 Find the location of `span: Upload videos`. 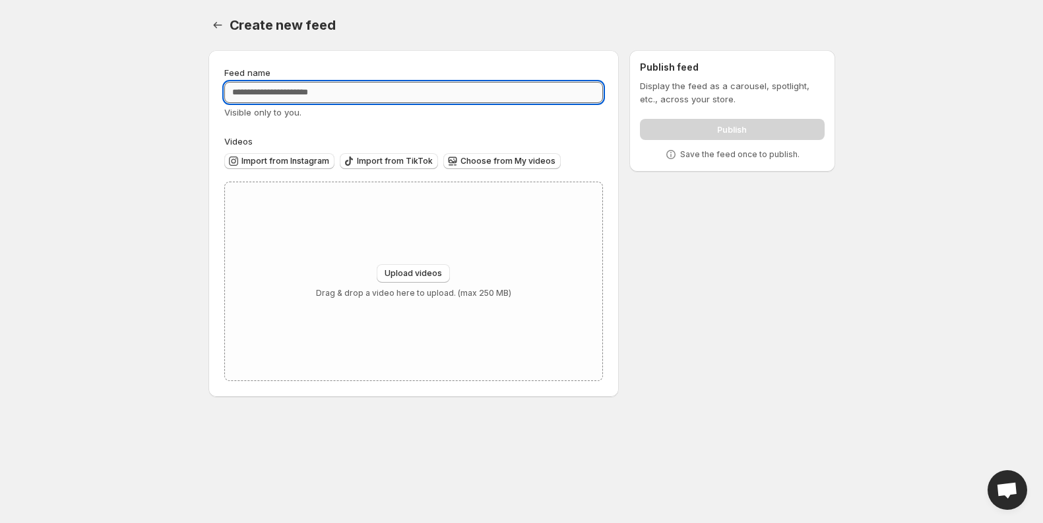

span: Upload videos is located at coordinates (413, 273).